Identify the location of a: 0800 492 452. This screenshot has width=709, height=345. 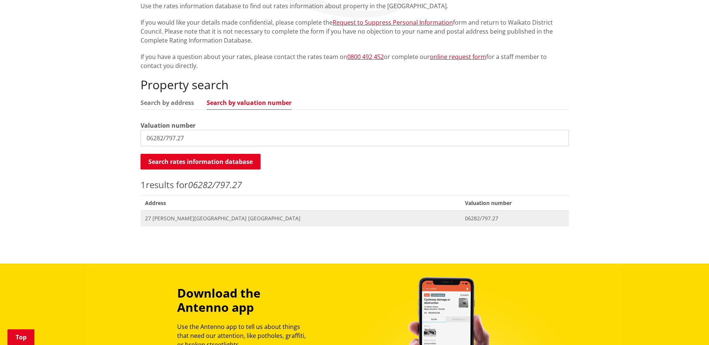
(366, 57).